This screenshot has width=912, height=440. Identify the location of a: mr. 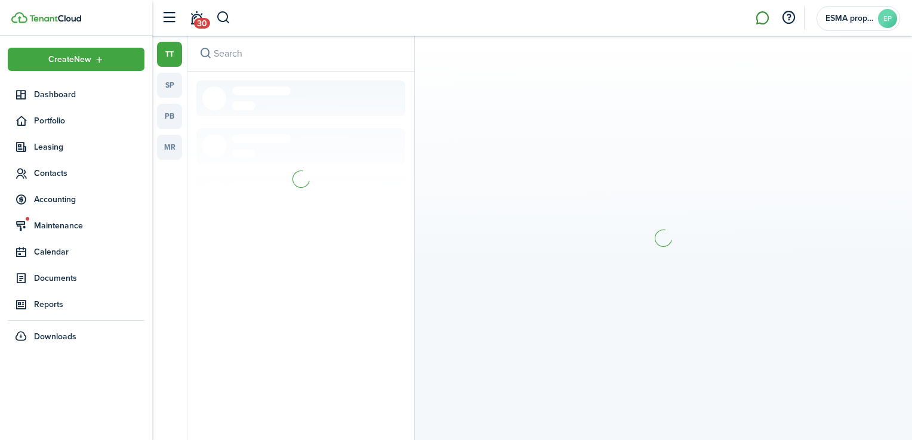
(169, 147).